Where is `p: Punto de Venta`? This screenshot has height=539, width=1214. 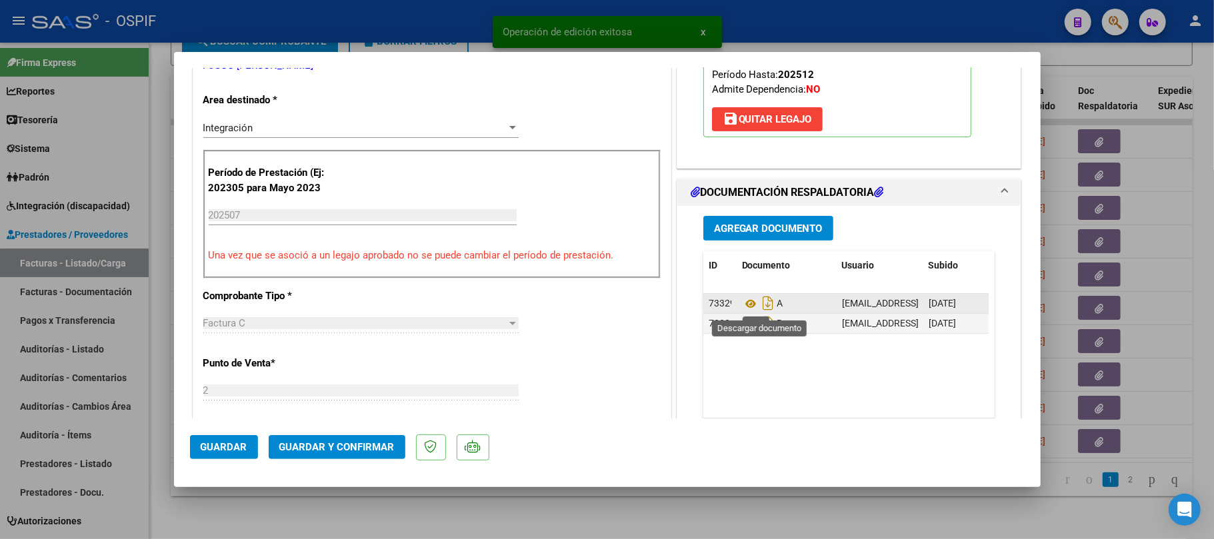 p: Punto de Venta is located at coordinates (272, 363).